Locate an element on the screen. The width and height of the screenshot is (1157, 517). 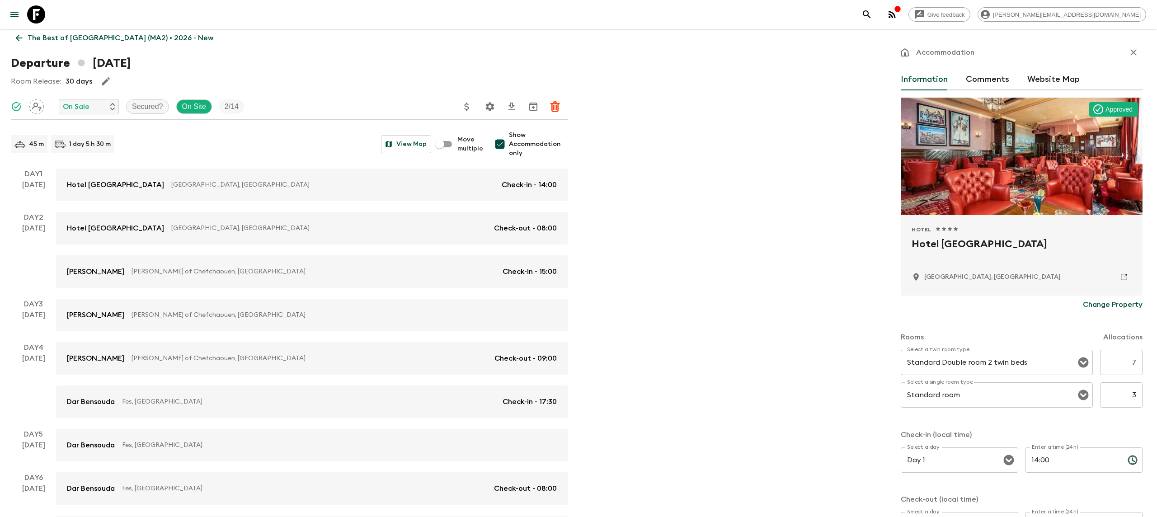
p: Accommodation is located at coordinates (945, 52).